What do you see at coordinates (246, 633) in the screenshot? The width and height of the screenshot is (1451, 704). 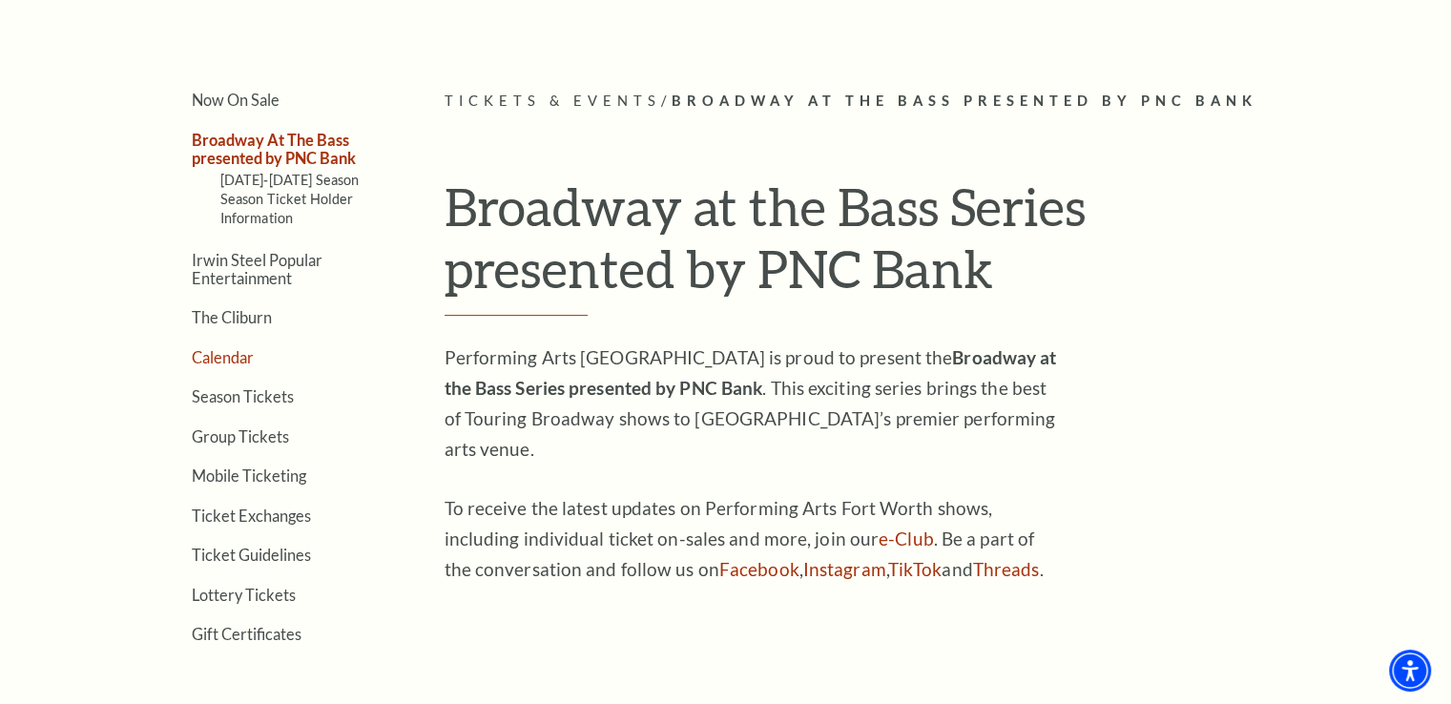 I see `a: Gift Certificates` at bounding box center [246, 633].